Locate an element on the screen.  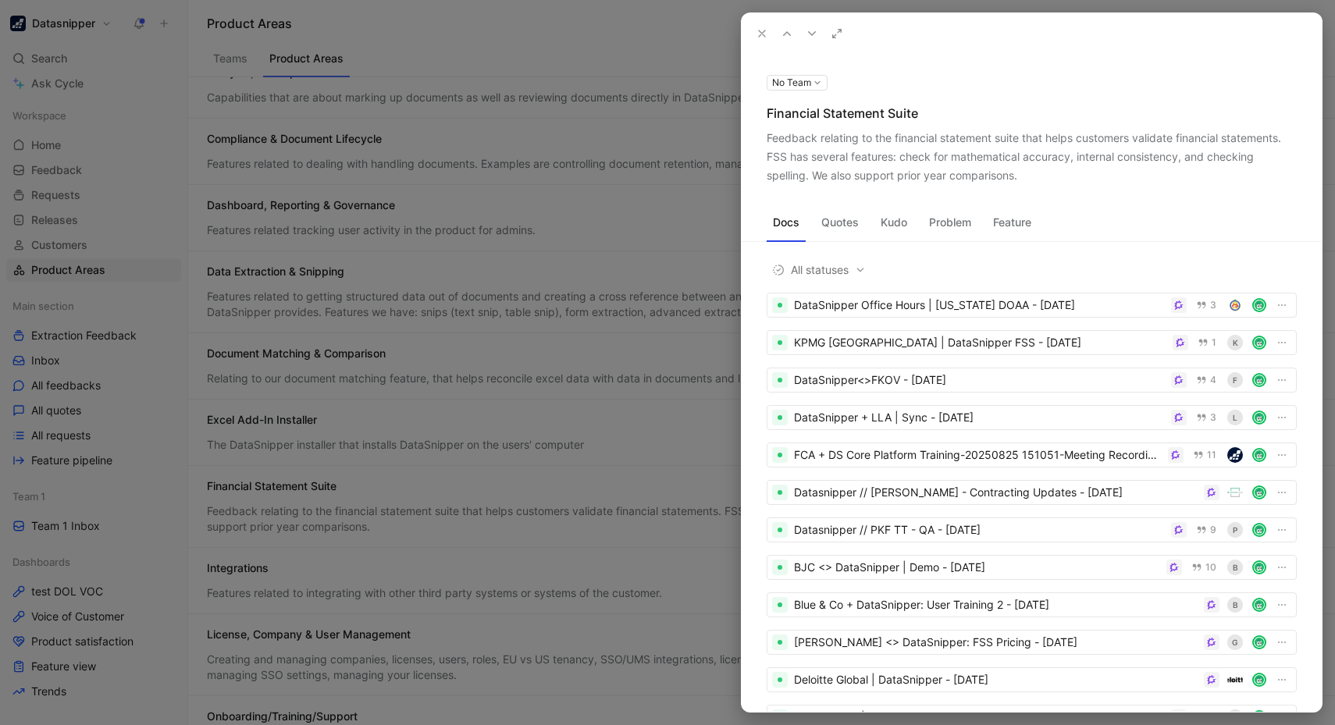
div: Feedback relating to the financial statement suite that helps customers validate financial statem... is located at coordinates (1031, 157).